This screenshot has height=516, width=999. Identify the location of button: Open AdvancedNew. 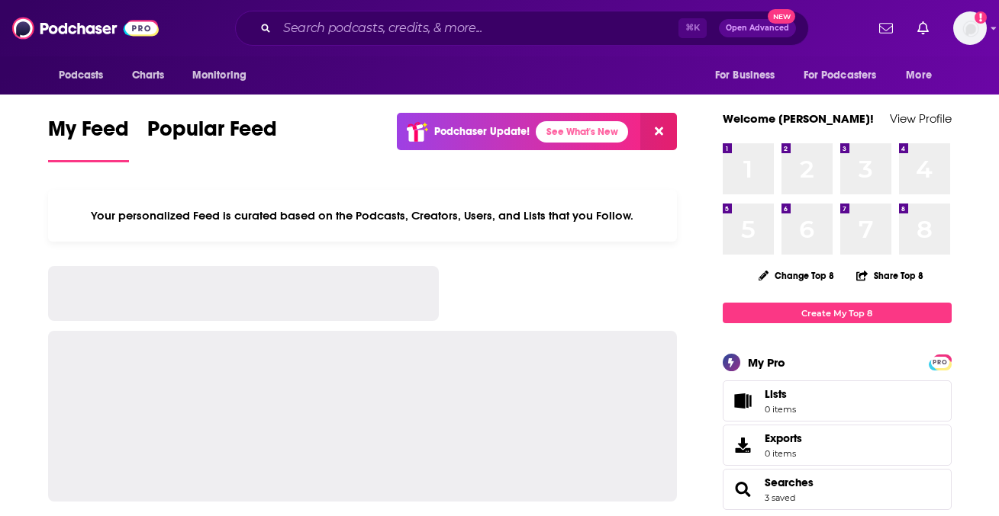
(757, 28).